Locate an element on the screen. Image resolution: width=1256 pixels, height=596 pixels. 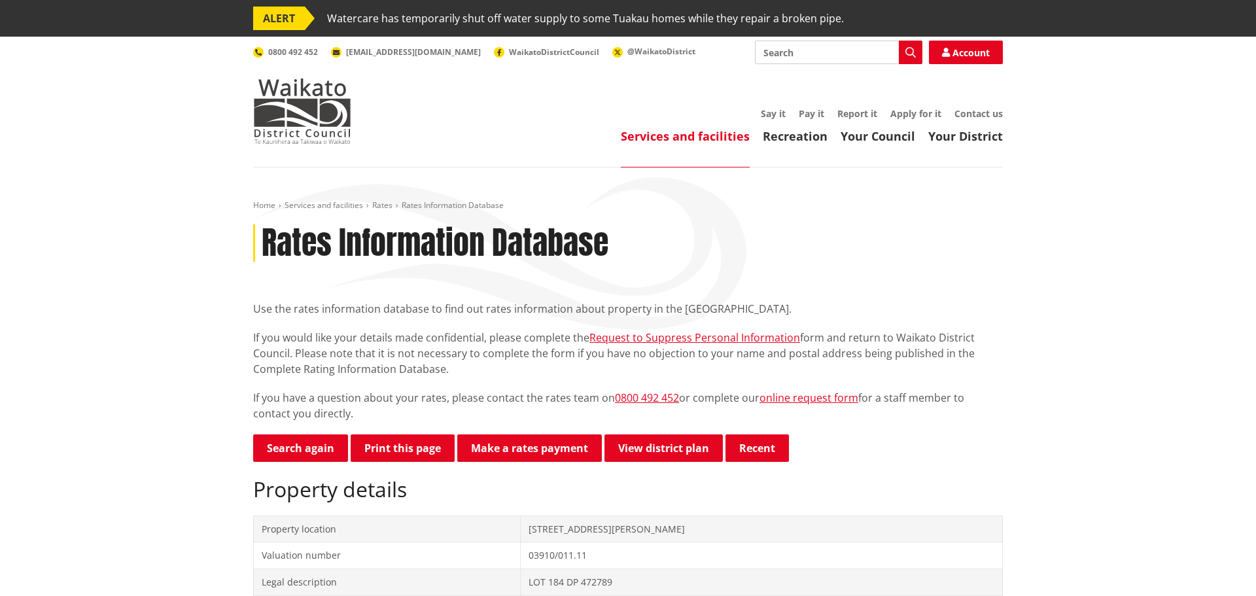
a: Rates is located at coordinates (382, 205).